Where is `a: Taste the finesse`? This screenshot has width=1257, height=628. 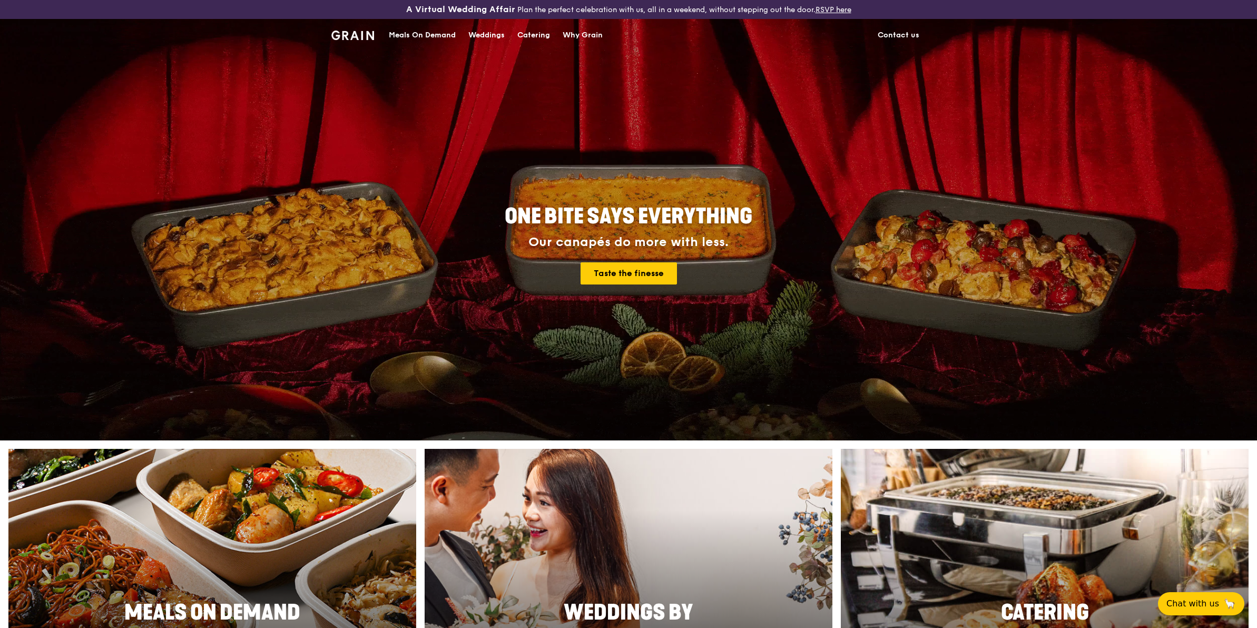
a: Taste the finesse is located at coordinates (629, 273).